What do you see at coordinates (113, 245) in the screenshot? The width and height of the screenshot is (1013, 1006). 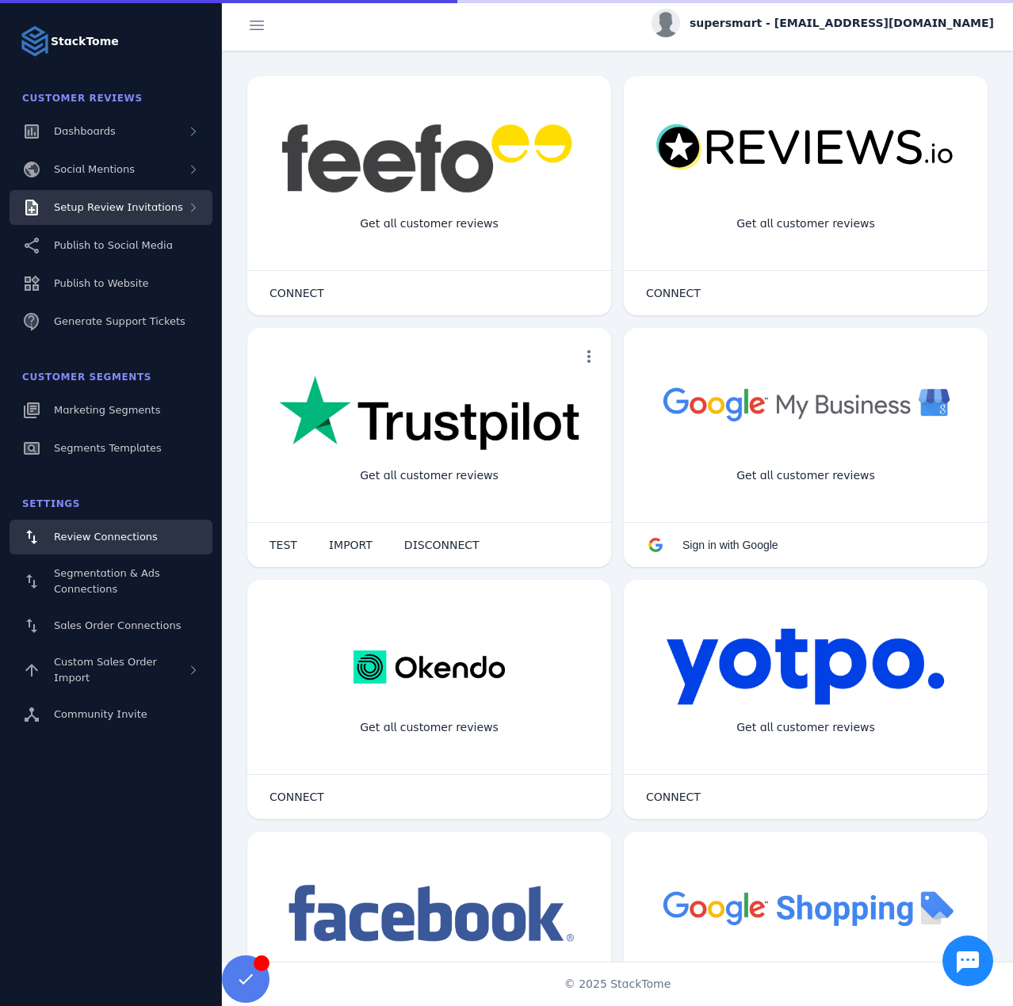 I see `span: Publish to Social Media` at bounding box center [113, 245].